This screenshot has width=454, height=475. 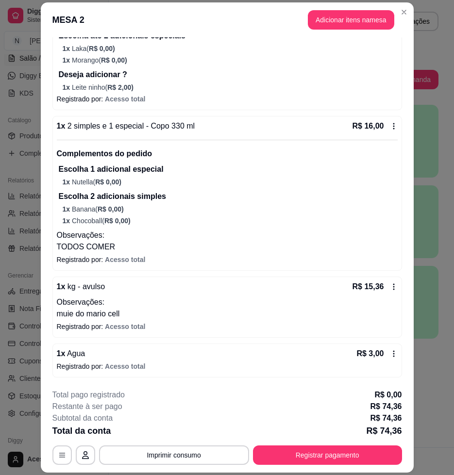 What do you see at coordinates (368, 126) in the screenshot?
I see `p: R$ 16,00` at bounding box center [368, 126].